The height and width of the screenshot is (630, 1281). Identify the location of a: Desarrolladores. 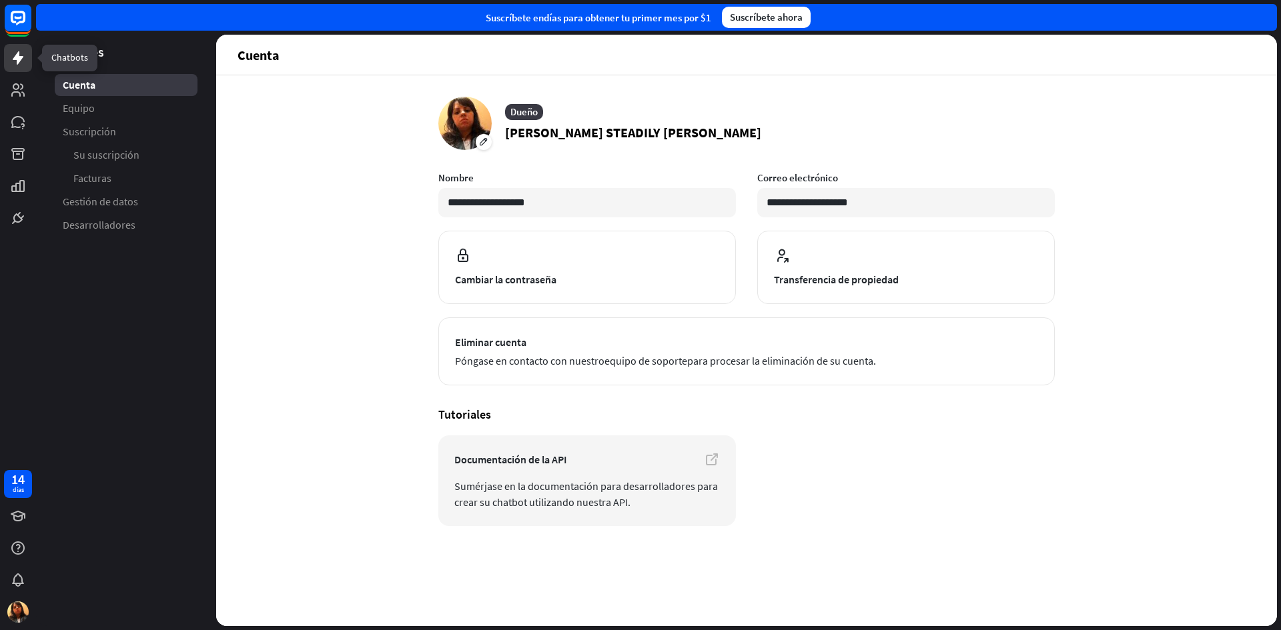
(126, 225).